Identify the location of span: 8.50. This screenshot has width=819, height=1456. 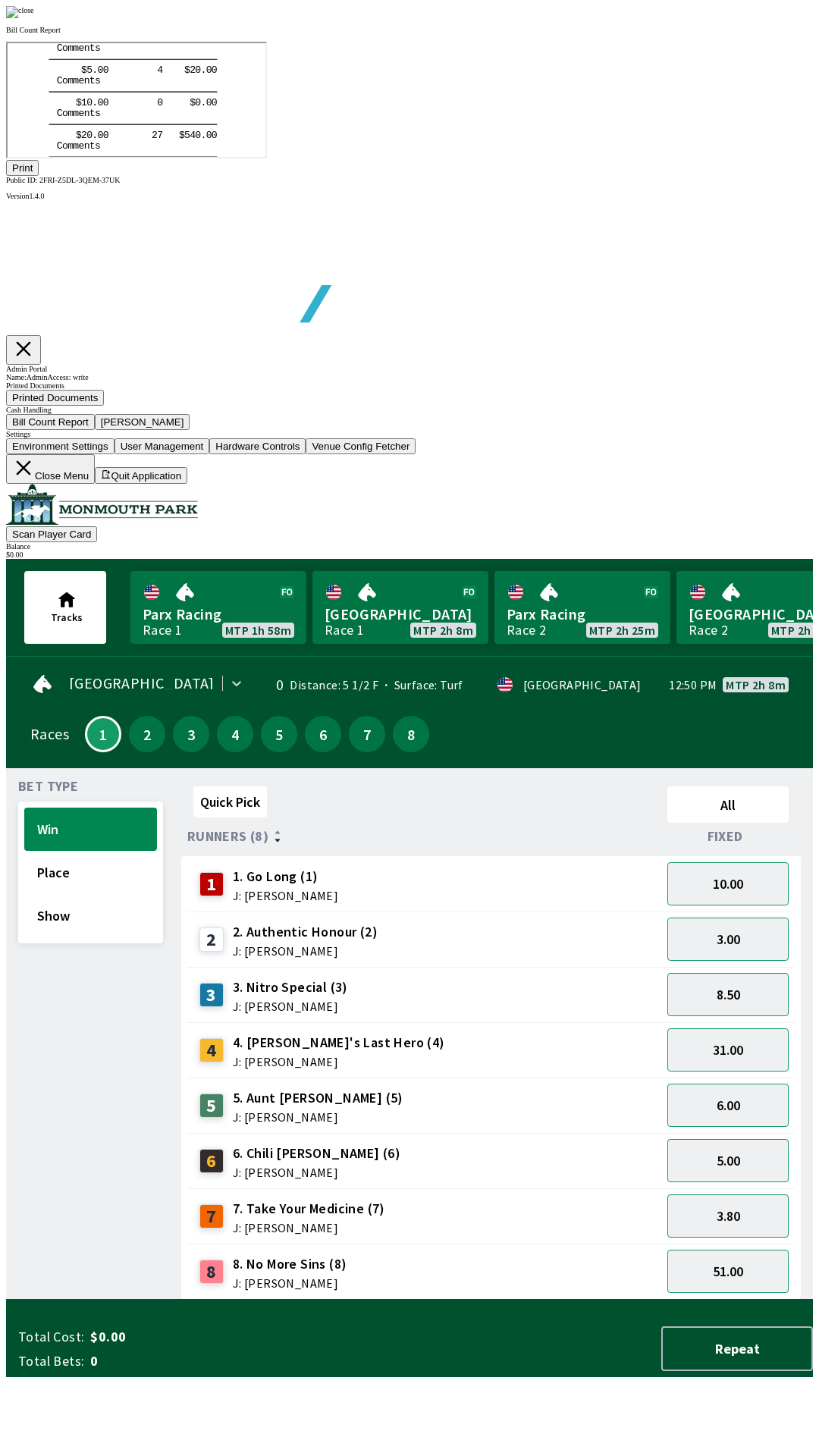
(727, 994).